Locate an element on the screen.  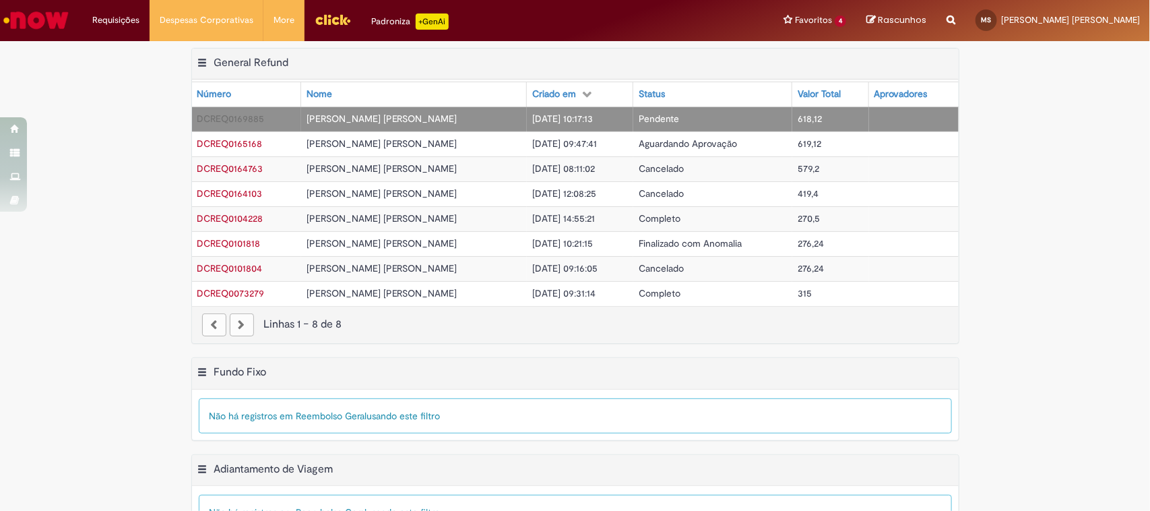
span: 4 is located at coordinates (840, 21).